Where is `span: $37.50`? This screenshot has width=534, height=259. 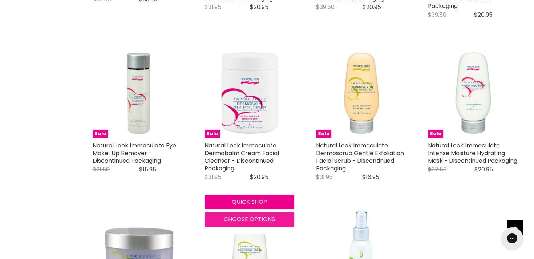 span: $37.50 is located at coordinates (438, 169).